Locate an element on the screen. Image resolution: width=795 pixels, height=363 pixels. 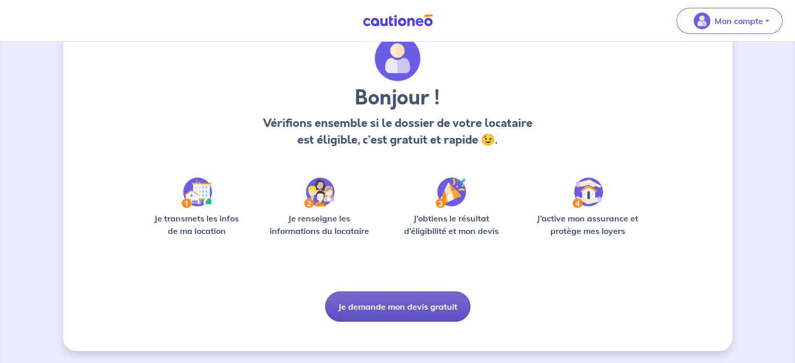
img: /static/c0a346edaed446bb123850d2d04ad552/Step-2.svg is located at coordinates (319, 193).